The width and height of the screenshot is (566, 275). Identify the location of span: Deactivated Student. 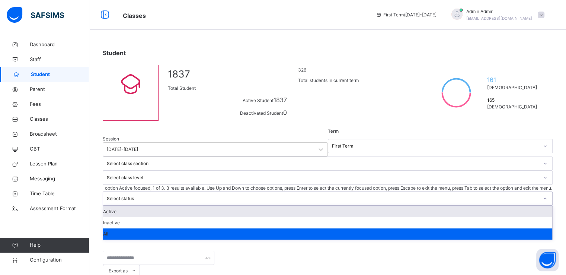
(262, 113).